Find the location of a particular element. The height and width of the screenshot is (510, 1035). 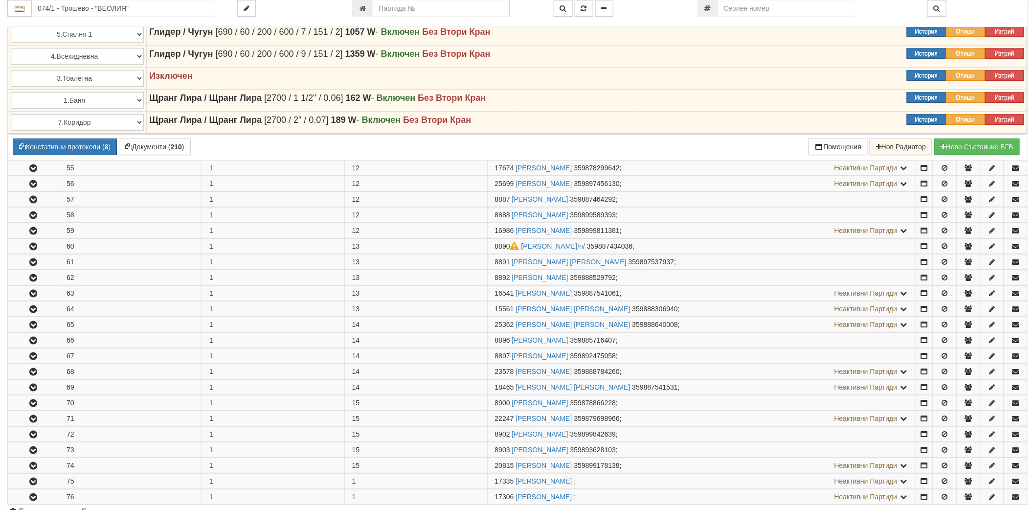

span: 13 is located at coordinates (356, 309).